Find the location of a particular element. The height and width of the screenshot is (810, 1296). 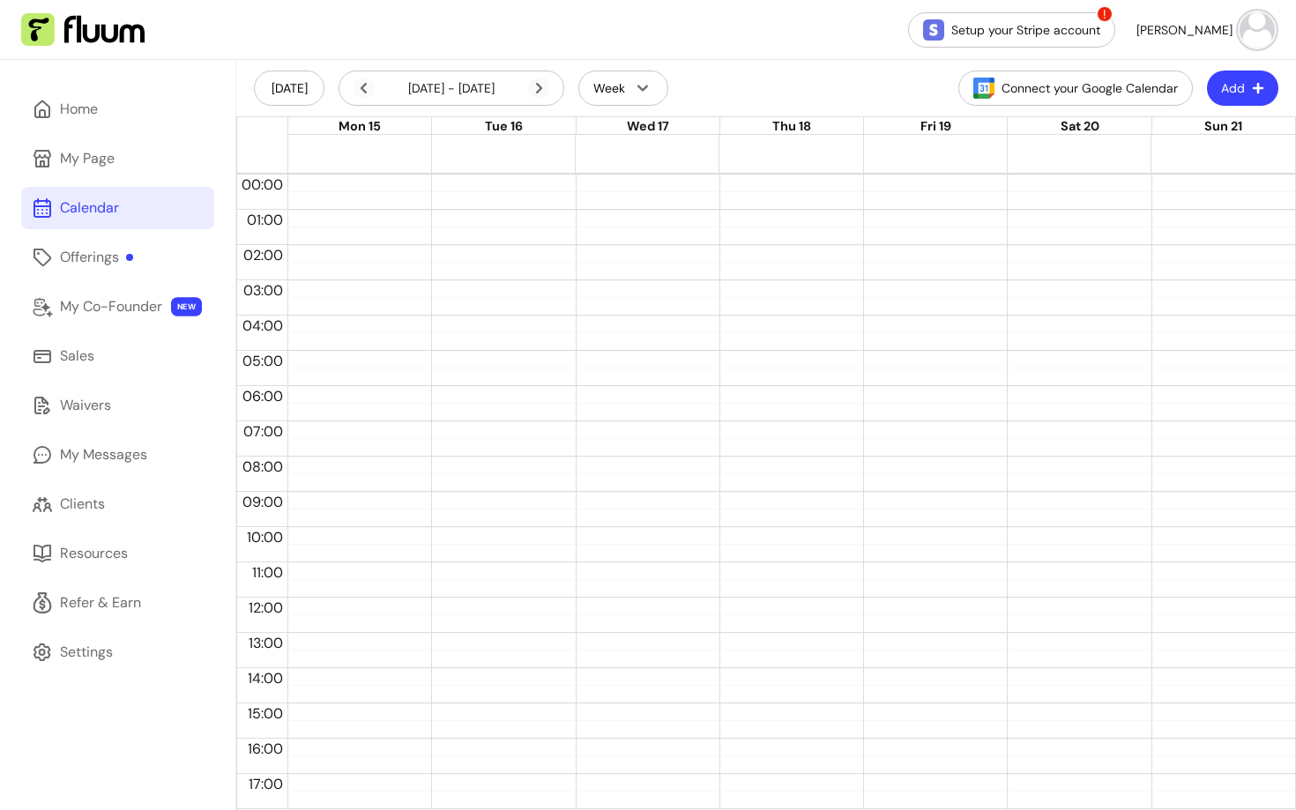

div: Refer & Earn is located at coordinates (100, 603).